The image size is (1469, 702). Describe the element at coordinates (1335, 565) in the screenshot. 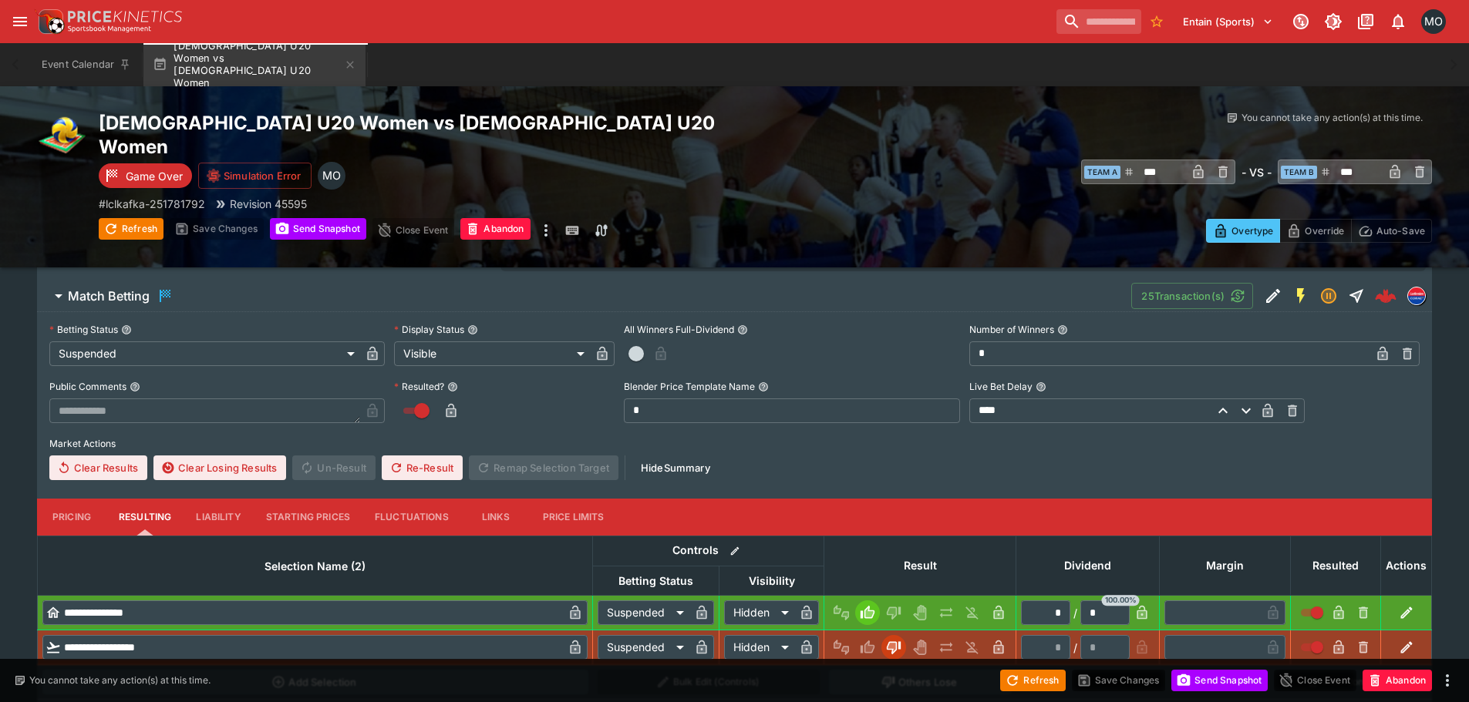

I see `th: Resulted` at that location.